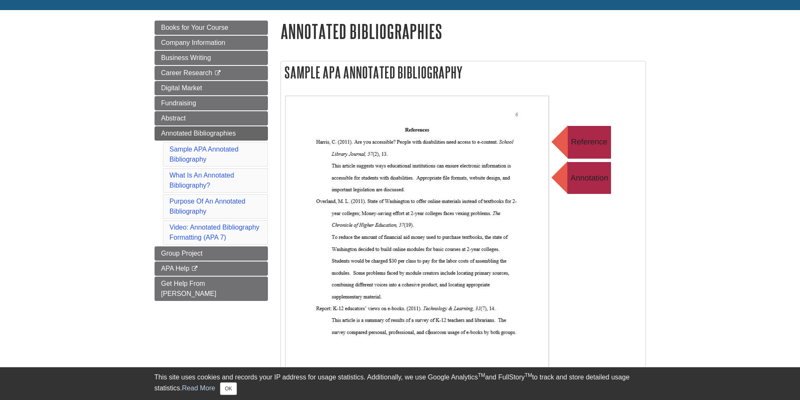 This screenshot has height=400, width=800. What do you see at coordinates (211, 88) in the screenshot?
I see `a: Digital Market` at bounding box center [211, 88].